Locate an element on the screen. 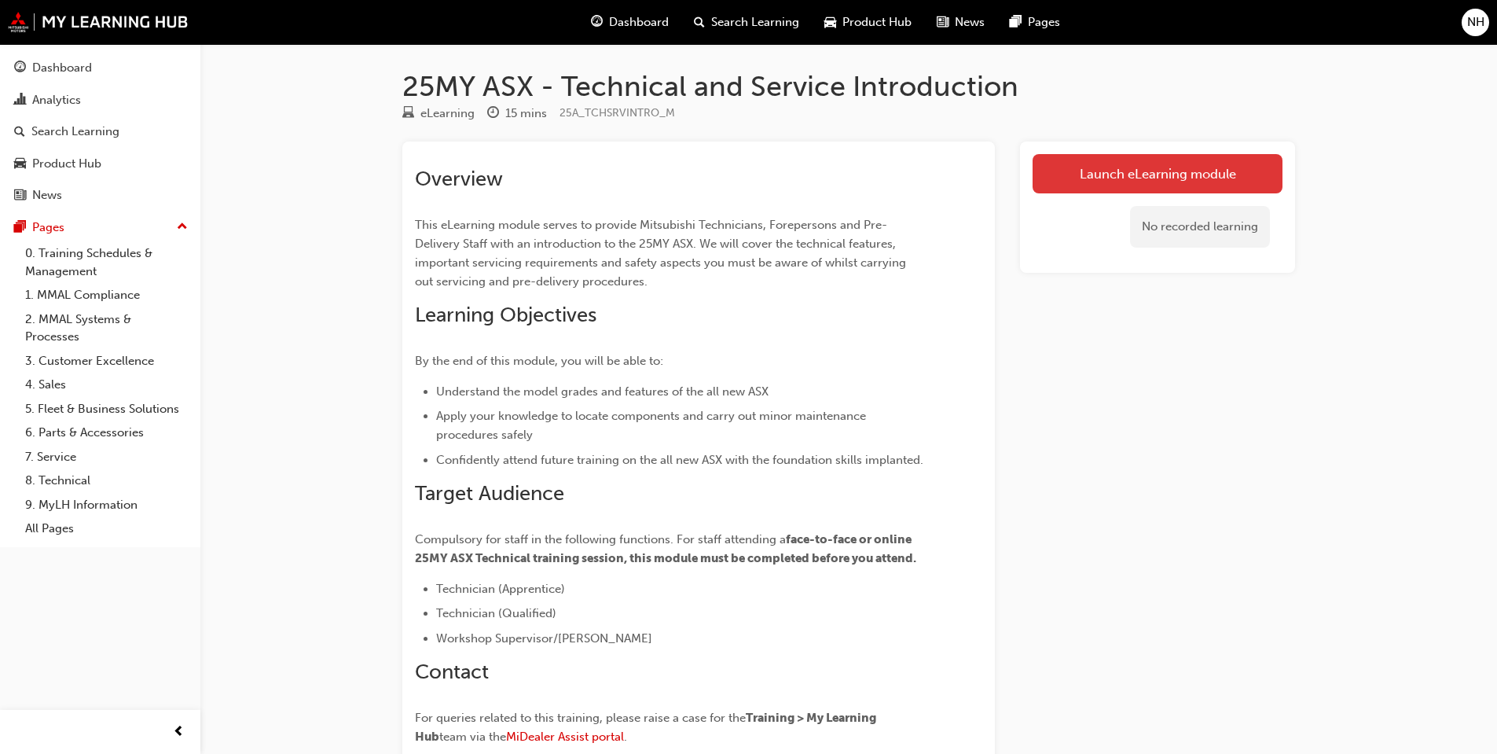 This screenshot has height=754, width=1497. span: Overview is located at coordinates (459, 178).